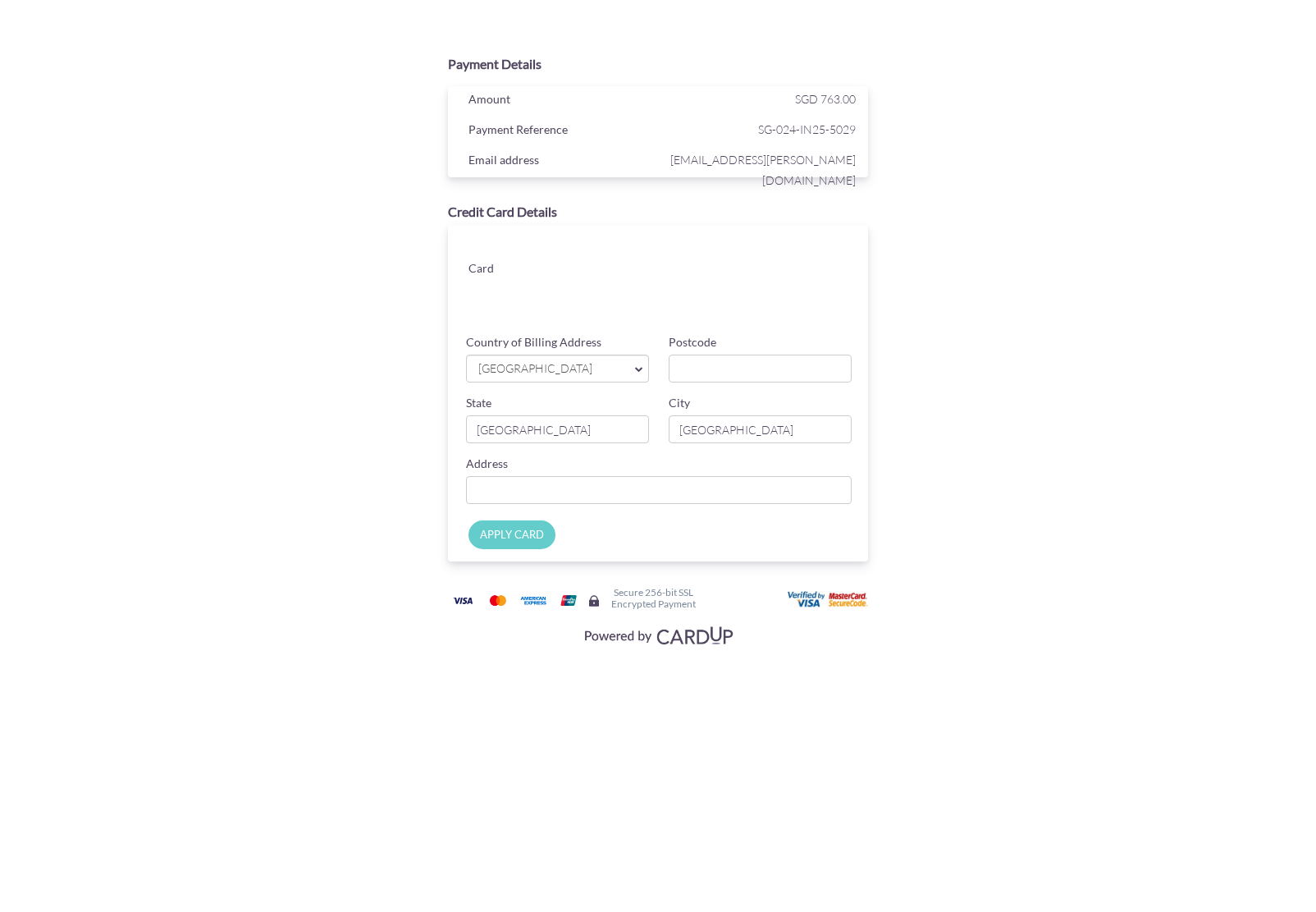 The width and height of the screenshot is (1316, 912). I want to click on div: Amount, so click(559, 101).